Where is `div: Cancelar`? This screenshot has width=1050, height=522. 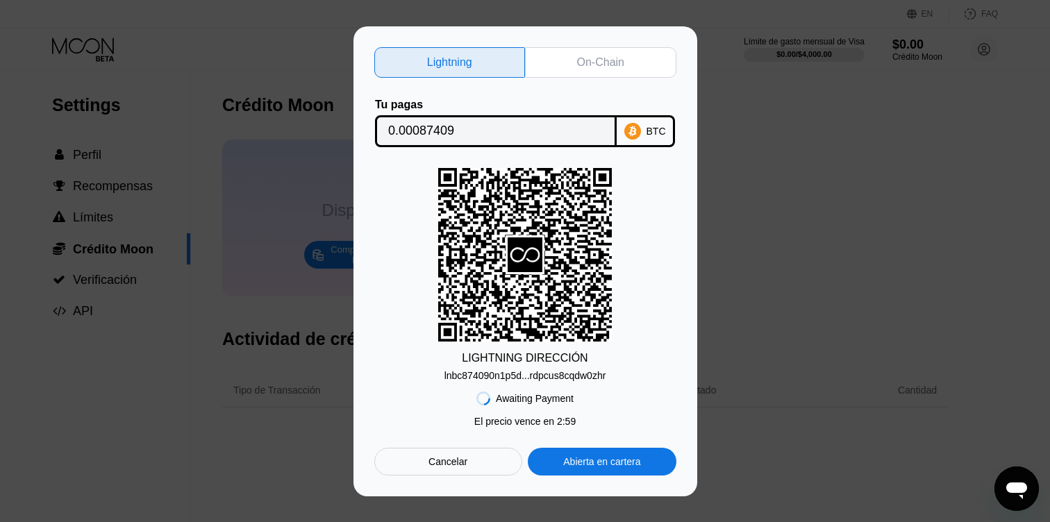 div: Cancelar is located at coordinates (448, 462).